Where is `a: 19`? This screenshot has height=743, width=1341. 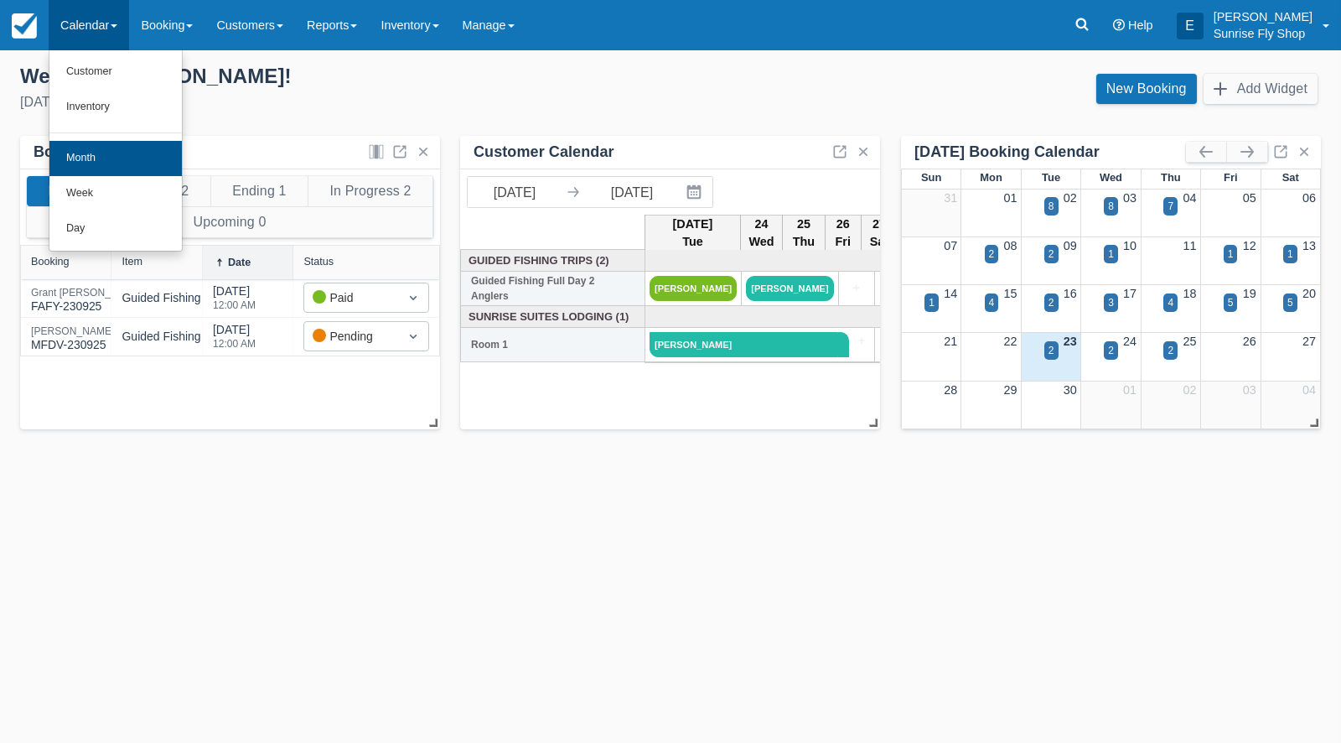
a: 19 is located at coordinates (1250, 293).